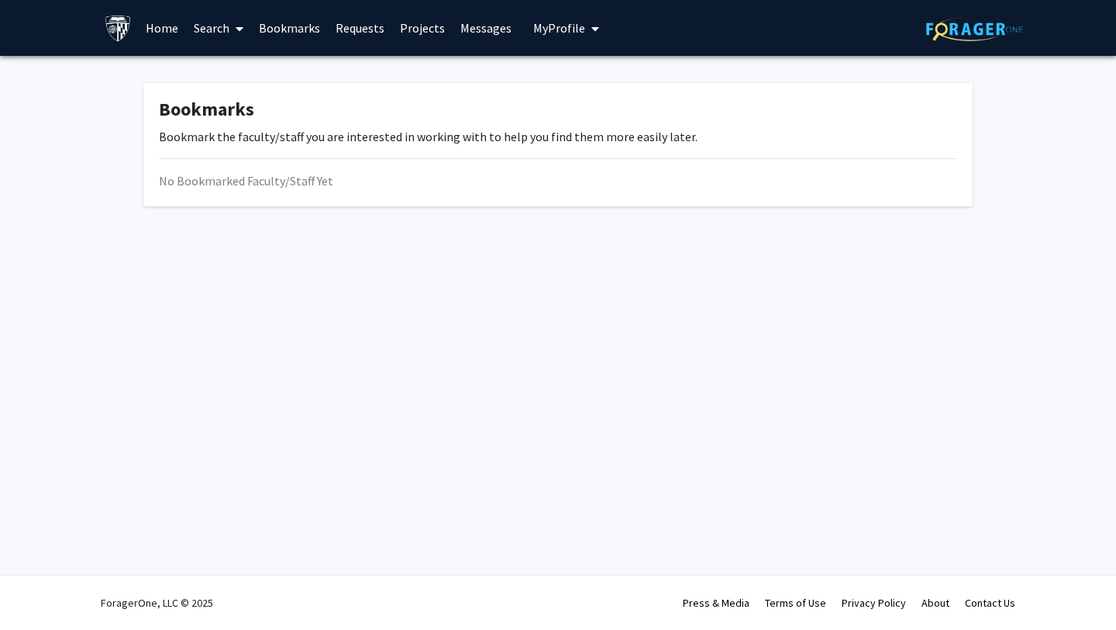 The height and width of the screenshot is (630, 1116). What do you see at coordinates (558, 136) in the screenshot?
I see `p: Bookmark the faculty/staff you are interested in working with to help you find them more easily l...` at bounding box center [558, 136].